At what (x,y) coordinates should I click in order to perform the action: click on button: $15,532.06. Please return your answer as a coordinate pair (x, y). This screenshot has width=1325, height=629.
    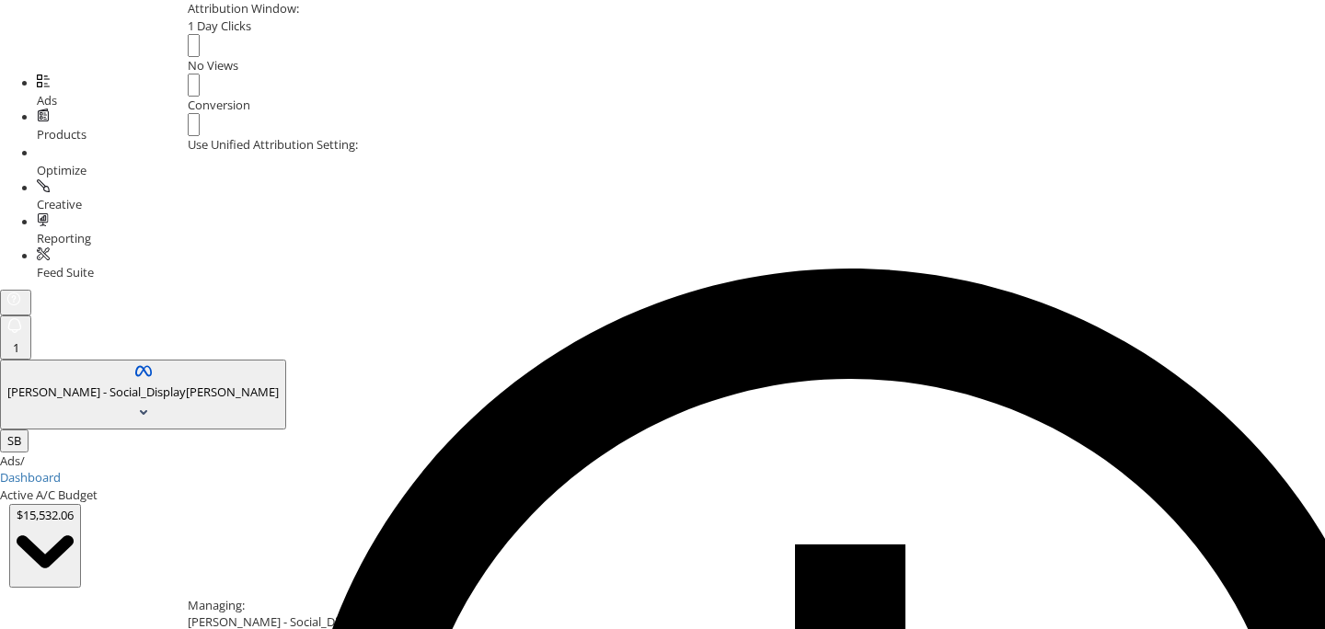
    Looking at the image, I should click on (45, 545).